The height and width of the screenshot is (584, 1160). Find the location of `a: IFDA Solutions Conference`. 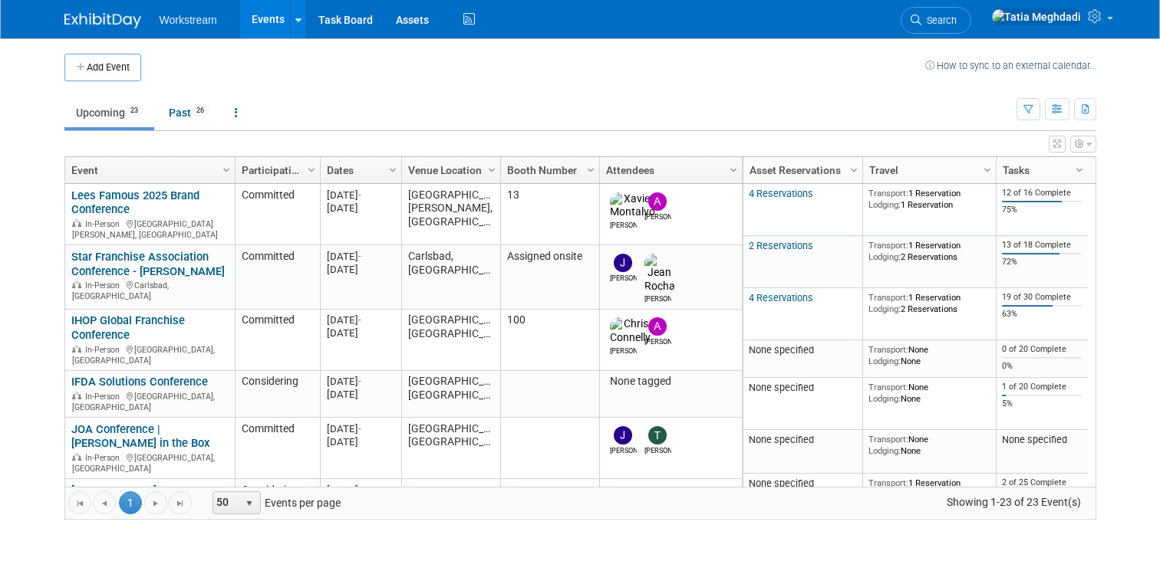

a: IFDA Solutions Conference is located at coordinates (140, 382).